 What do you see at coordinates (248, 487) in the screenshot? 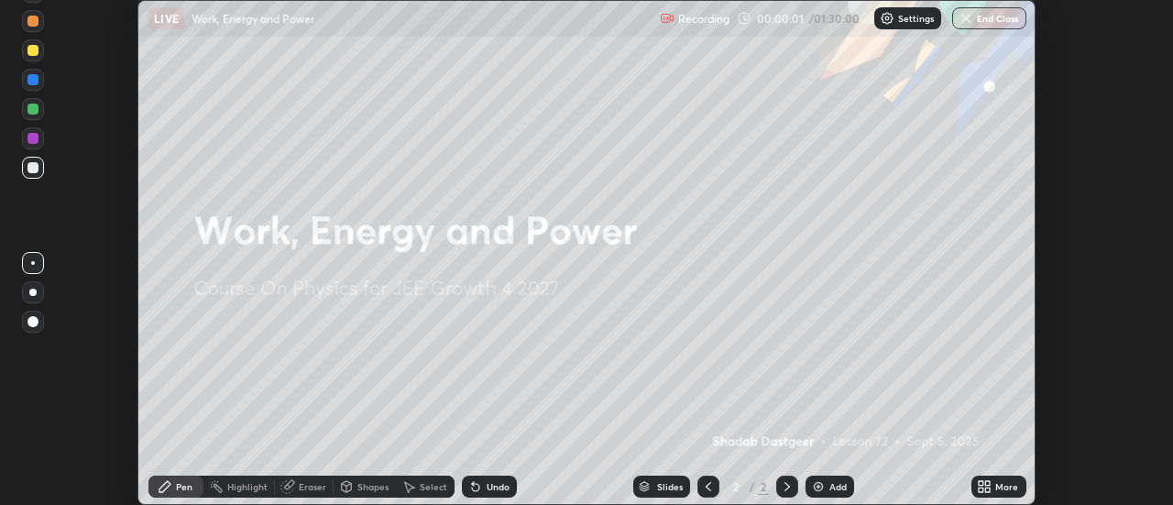
I see `div: Highlight` at bounding box center [248, 487].